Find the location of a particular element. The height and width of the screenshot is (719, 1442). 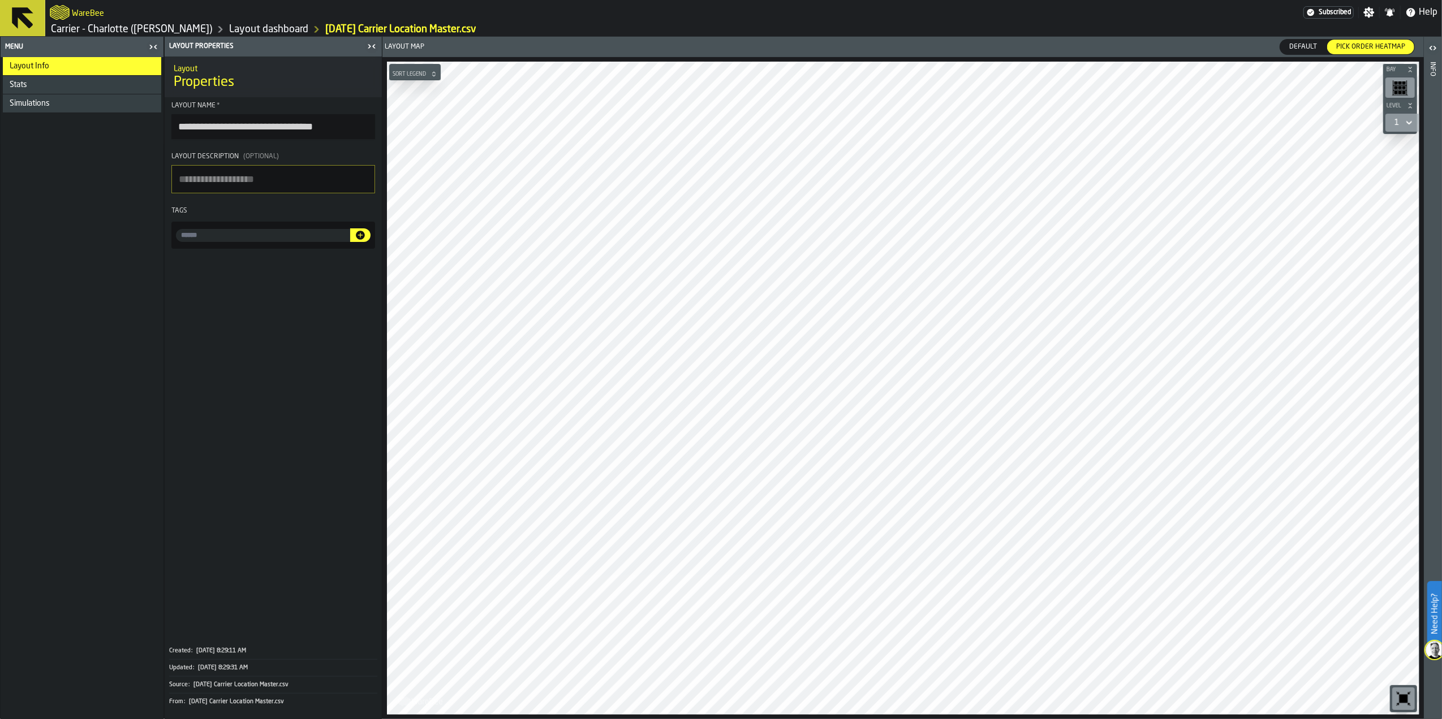

div: Menu is located at coordinates (74, 47).